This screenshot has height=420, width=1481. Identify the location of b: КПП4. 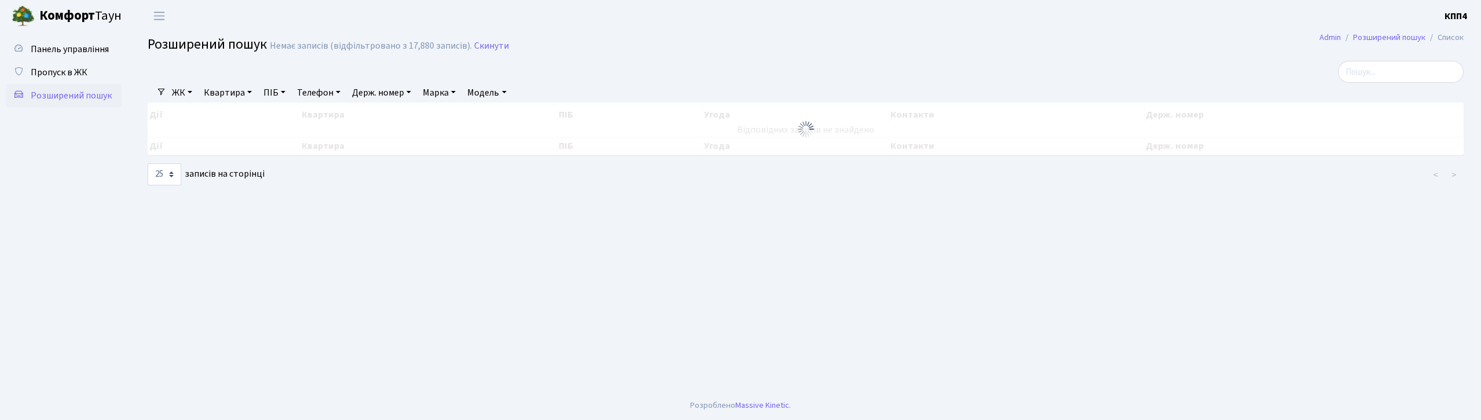
(1455, 16).